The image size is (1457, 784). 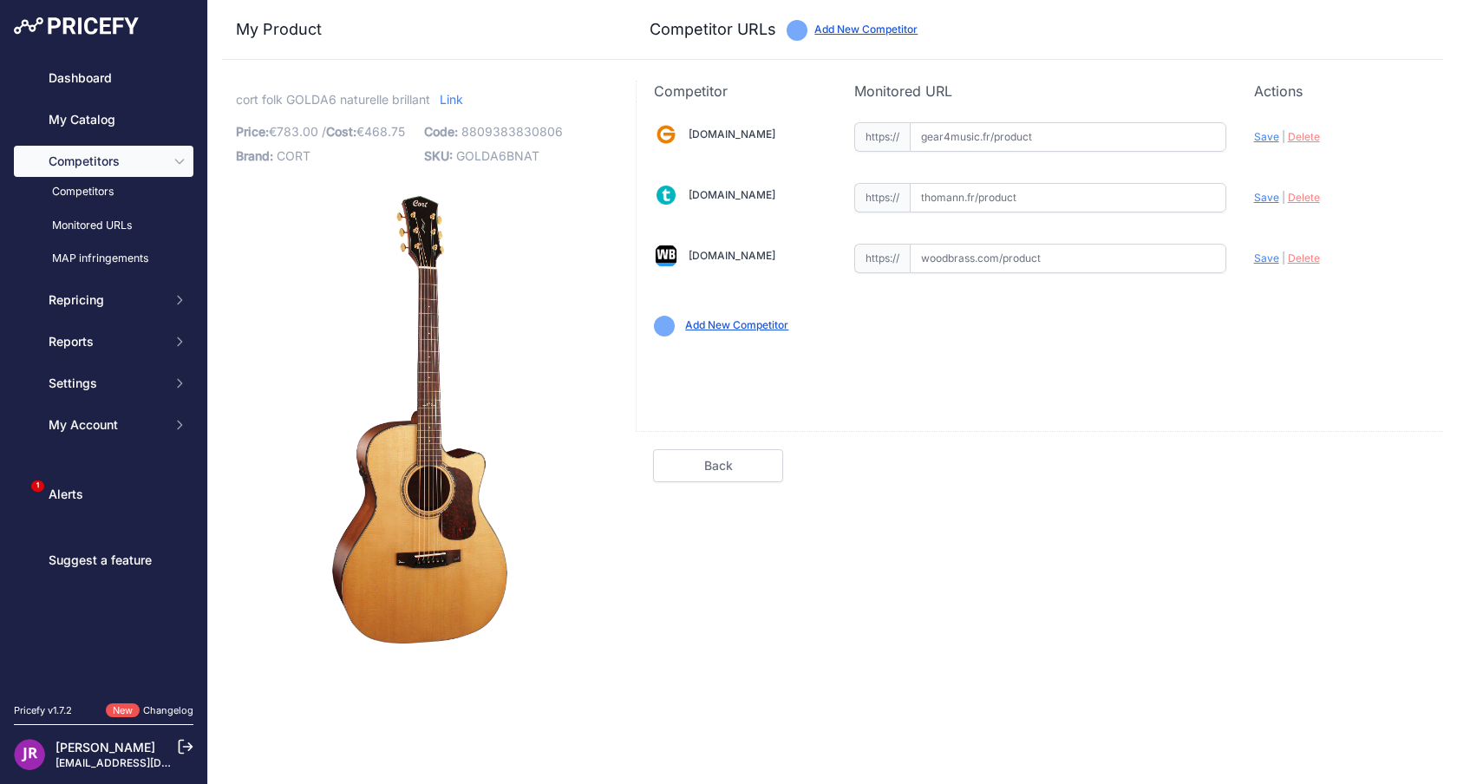 What do you see at coordinates (105, 161) in the screenshot?
I see `span: Competitors` at bounding box center [105, 161].